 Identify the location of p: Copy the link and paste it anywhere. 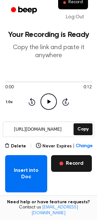
(49, 52).